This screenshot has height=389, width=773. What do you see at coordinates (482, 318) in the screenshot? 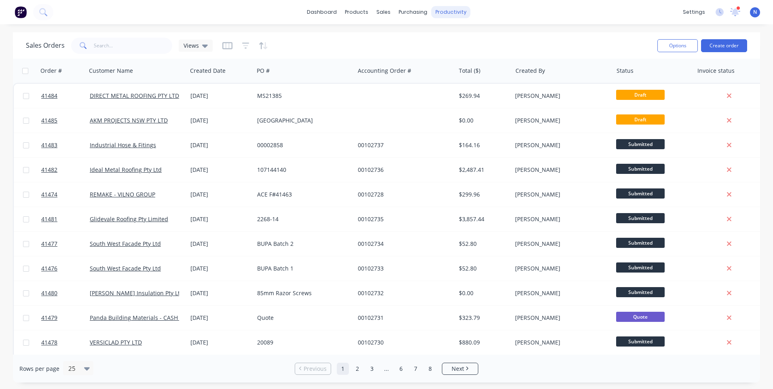
I see `div: $323.79` at bounding box center [482, 318].